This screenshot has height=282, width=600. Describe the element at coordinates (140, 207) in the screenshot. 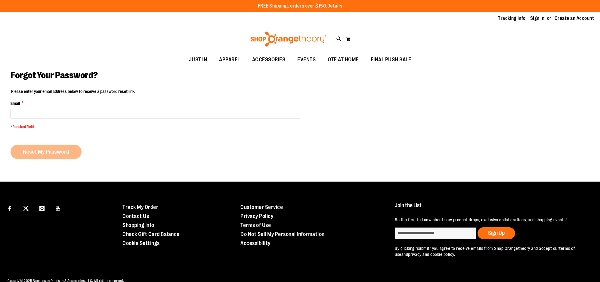

I see `a: Track My Order` at that location.